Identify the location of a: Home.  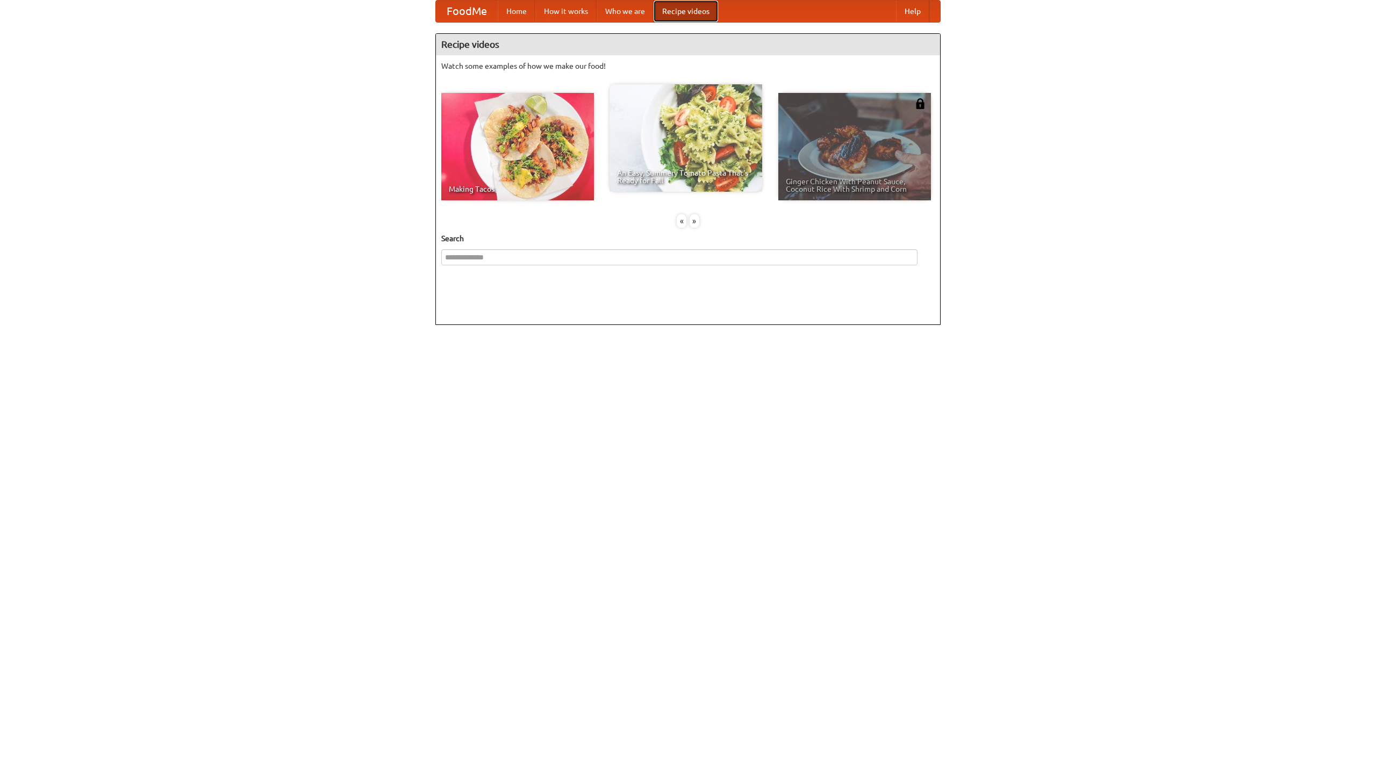
(516, 11).